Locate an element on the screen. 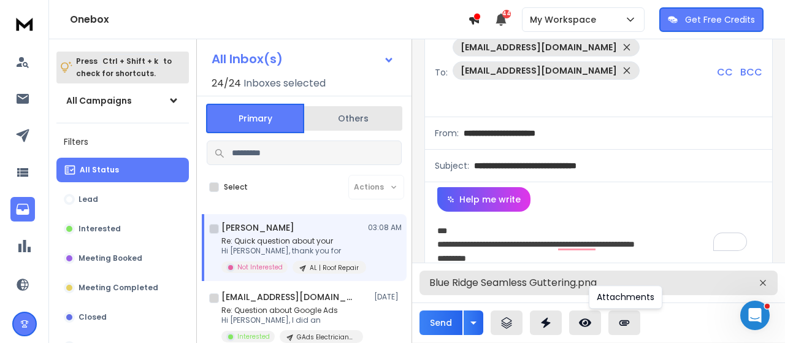 The image size is (785, 343). button: Primary is located at coordinates (255, 118).